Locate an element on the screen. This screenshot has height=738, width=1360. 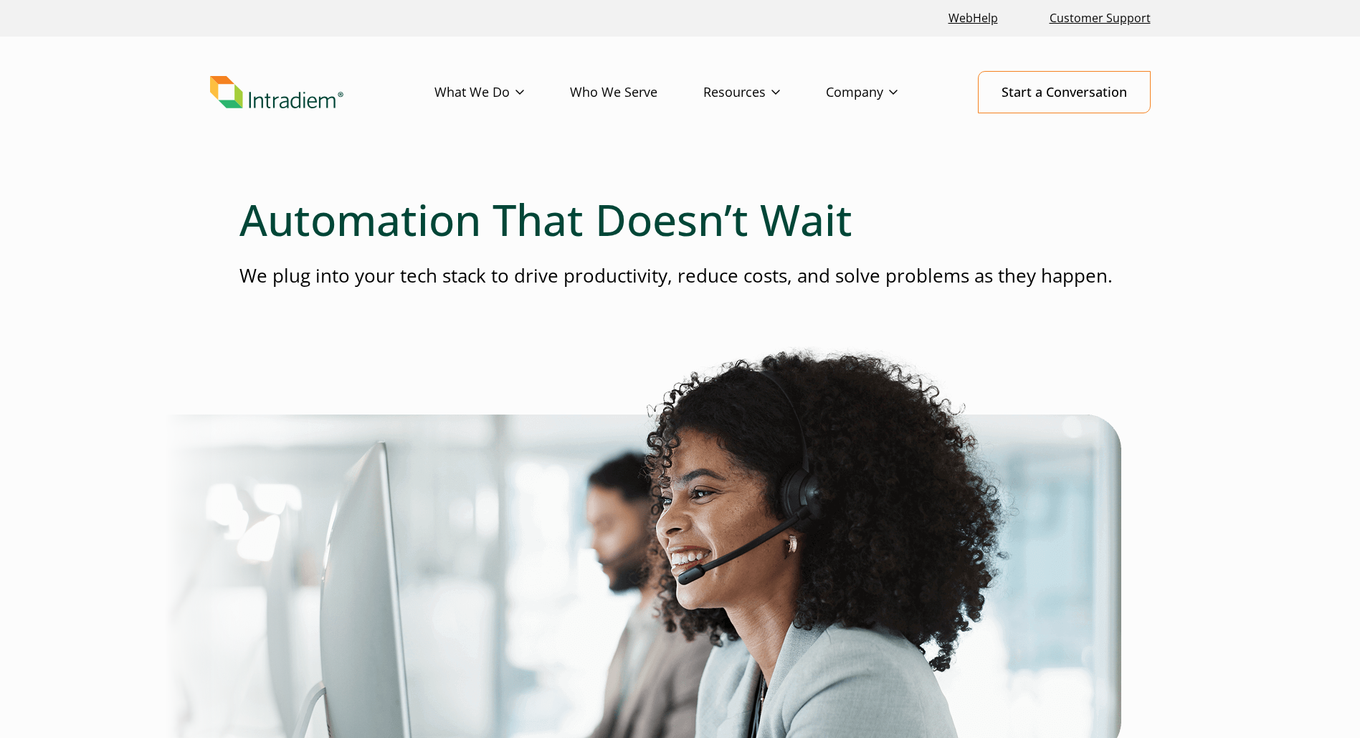
p: We plug into your tech stack to drive productivity, reduce costs, and solve problems as they happen. is located at coordinates (681, 275).